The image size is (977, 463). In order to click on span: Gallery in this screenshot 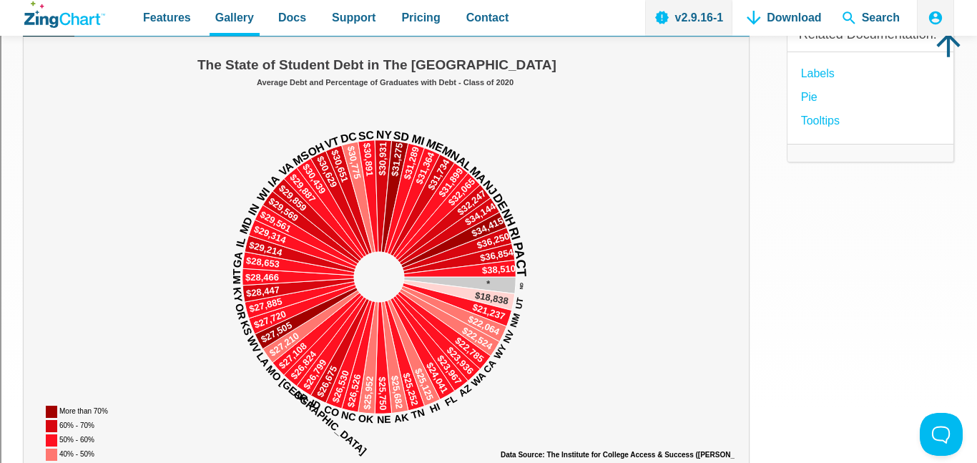, I will do `click(235, 17)`.